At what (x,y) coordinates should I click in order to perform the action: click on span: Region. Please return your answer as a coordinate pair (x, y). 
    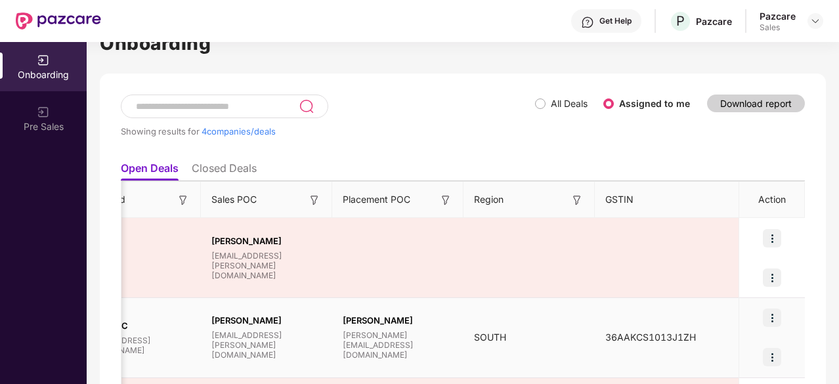
    Looking at the image, I should click on (488, 200).